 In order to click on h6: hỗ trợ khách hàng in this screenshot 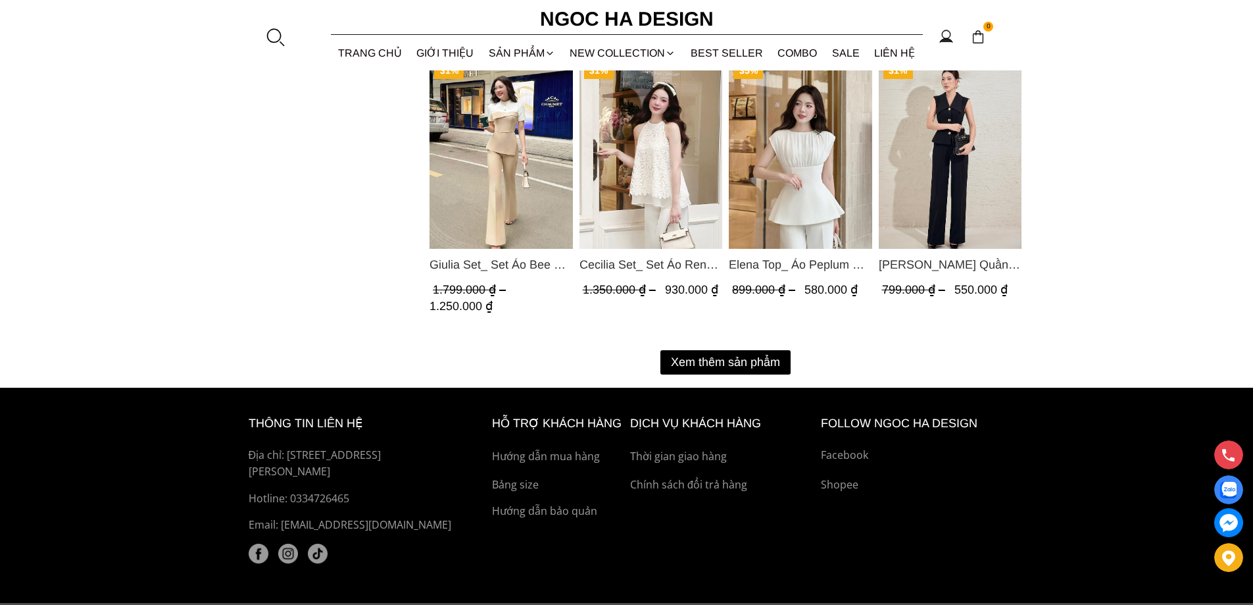, I will do `click(558, 423)`.